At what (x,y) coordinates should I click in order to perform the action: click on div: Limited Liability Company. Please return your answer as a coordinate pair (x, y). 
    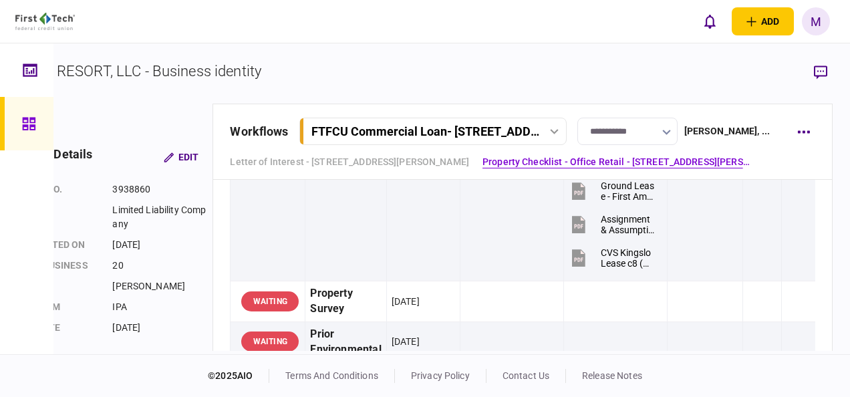
    Looking at the image, I should click on (160, 217).